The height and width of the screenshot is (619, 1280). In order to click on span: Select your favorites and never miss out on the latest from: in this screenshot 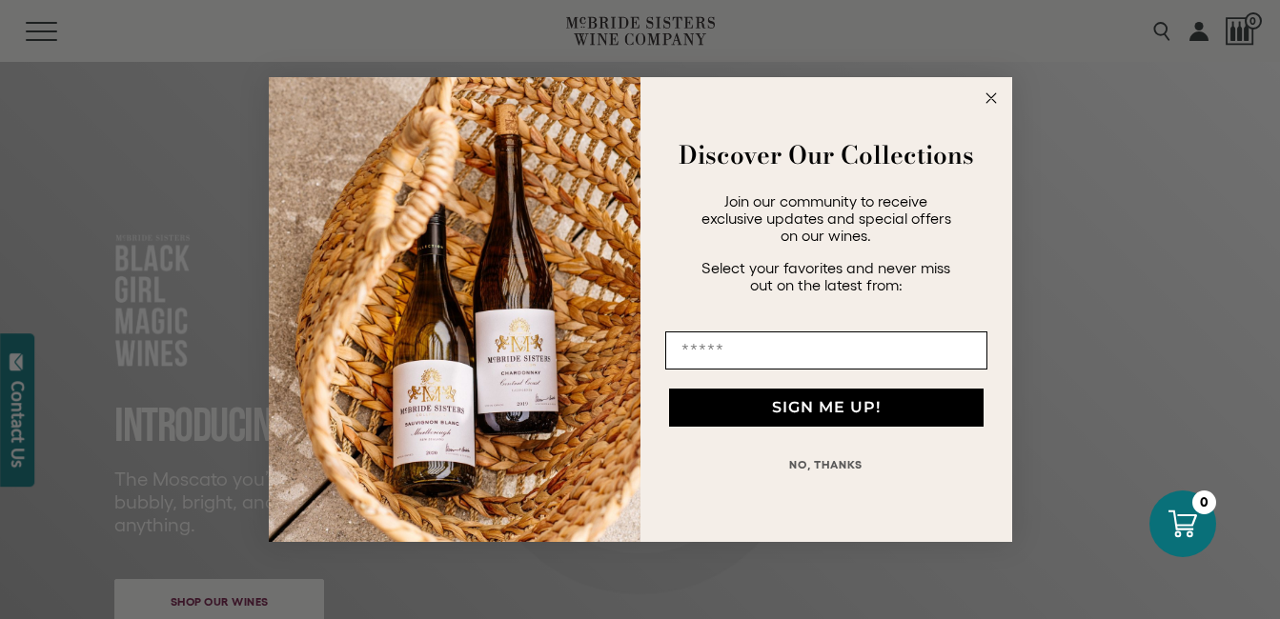, I will do `click(825, 276)`.